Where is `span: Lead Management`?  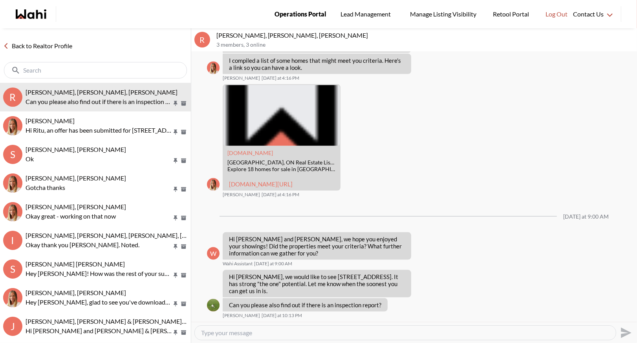 span: Lead Management is located at coordinates (367, 14).